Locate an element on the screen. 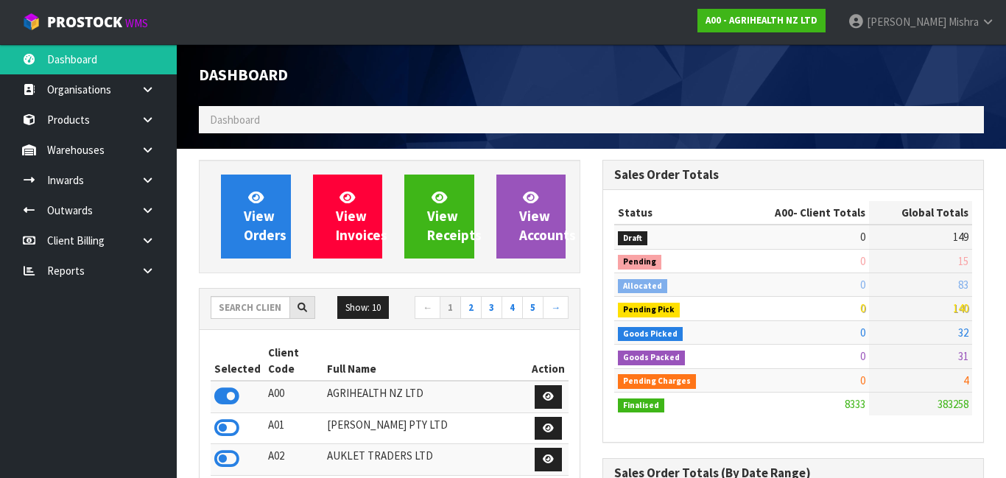 The image size is (1006, 478). span: Pending is located at coordinates (639, 262).